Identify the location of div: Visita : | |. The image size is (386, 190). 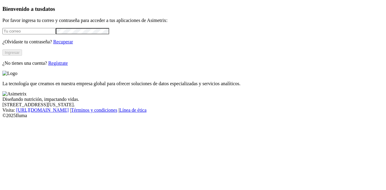
(193, 110).